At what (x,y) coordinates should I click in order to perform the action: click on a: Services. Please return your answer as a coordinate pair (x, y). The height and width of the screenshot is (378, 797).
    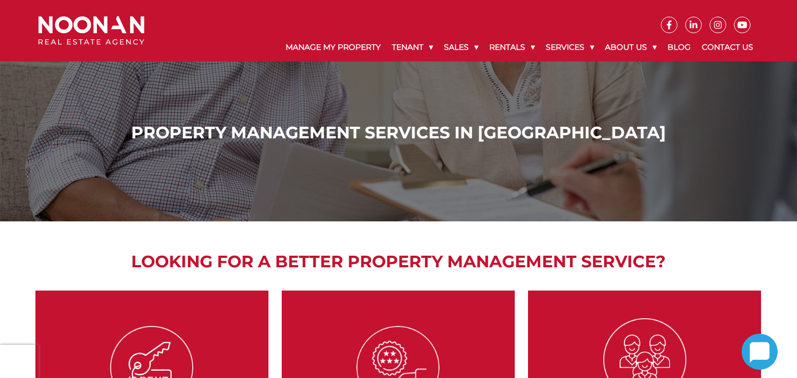
    Looking at the image, I should click on (570, 47).